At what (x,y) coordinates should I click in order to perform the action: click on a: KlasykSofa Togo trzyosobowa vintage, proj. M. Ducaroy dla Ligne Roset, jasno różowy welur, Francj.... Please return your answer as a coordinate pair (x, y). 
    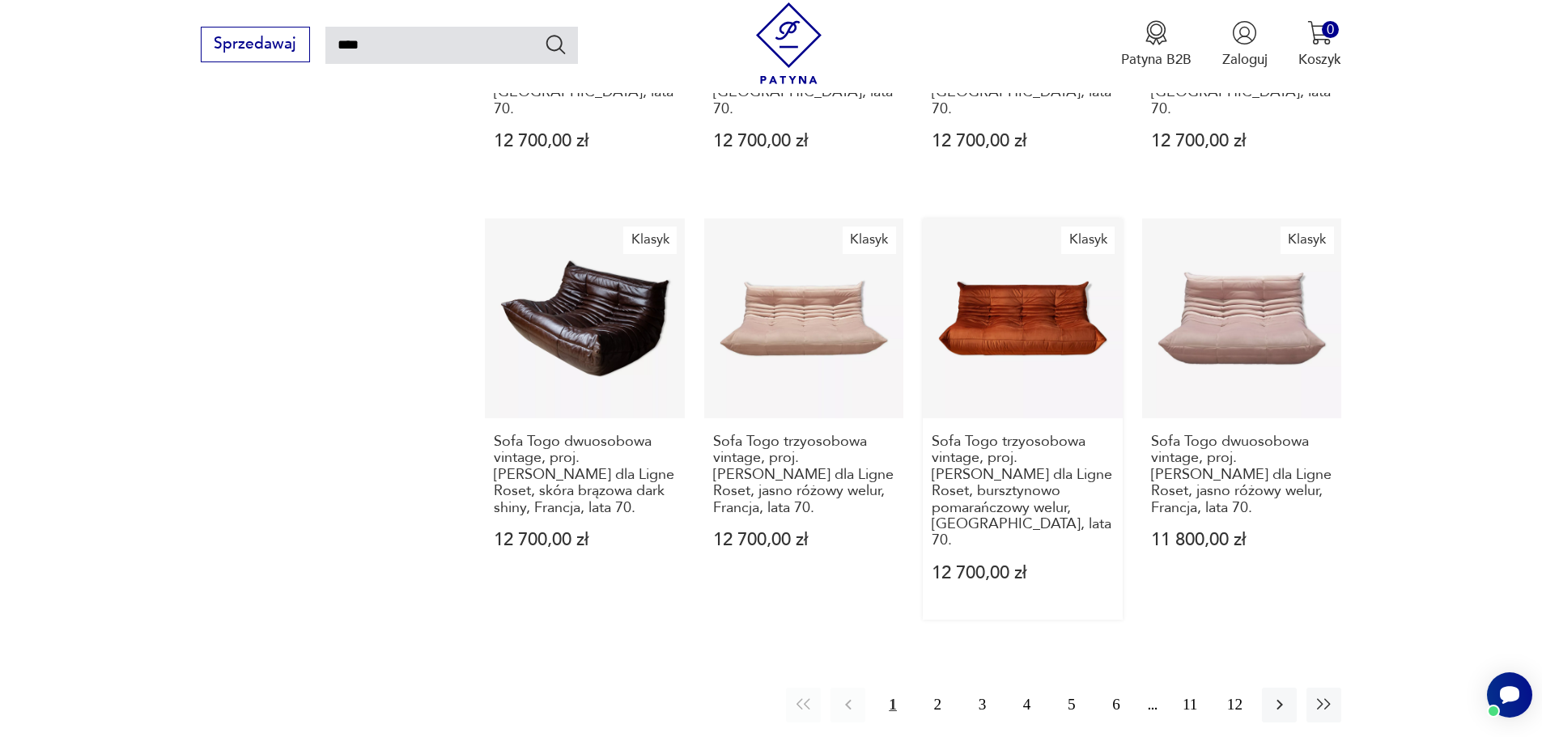
    Looking at the image, I should click on (804, 419).